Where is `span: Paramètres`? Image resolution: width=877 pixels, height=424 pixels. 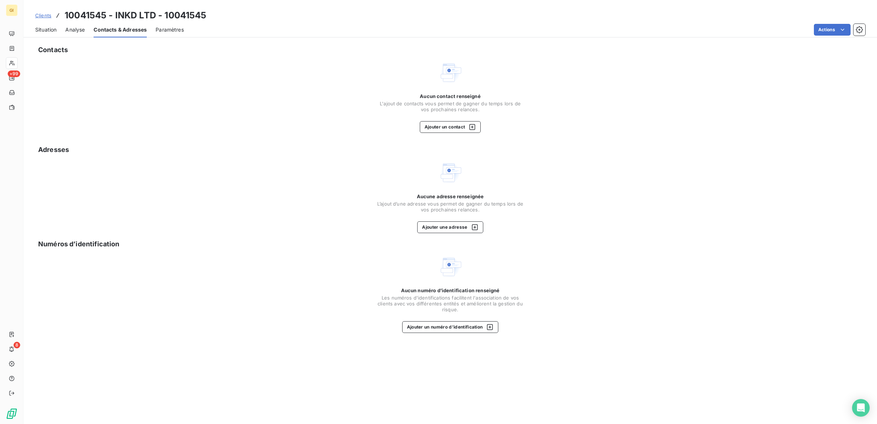 span: Paramètres is located at coordinates (170, 30).